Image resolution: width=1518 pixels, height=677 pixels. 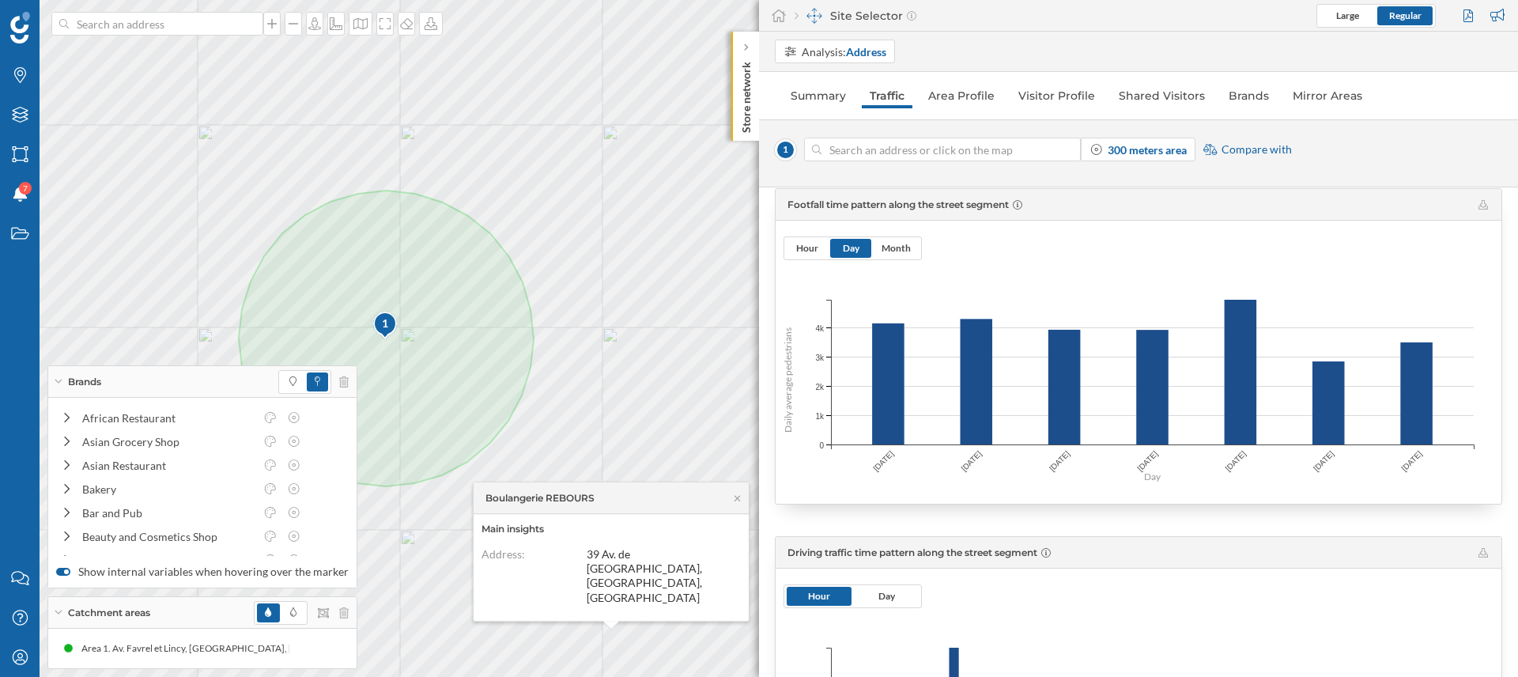 What do you see at coordinates (540, 498) in the screenshot?
I see `span: Boulangerie REBOURS` at bounding box center [540, 498].